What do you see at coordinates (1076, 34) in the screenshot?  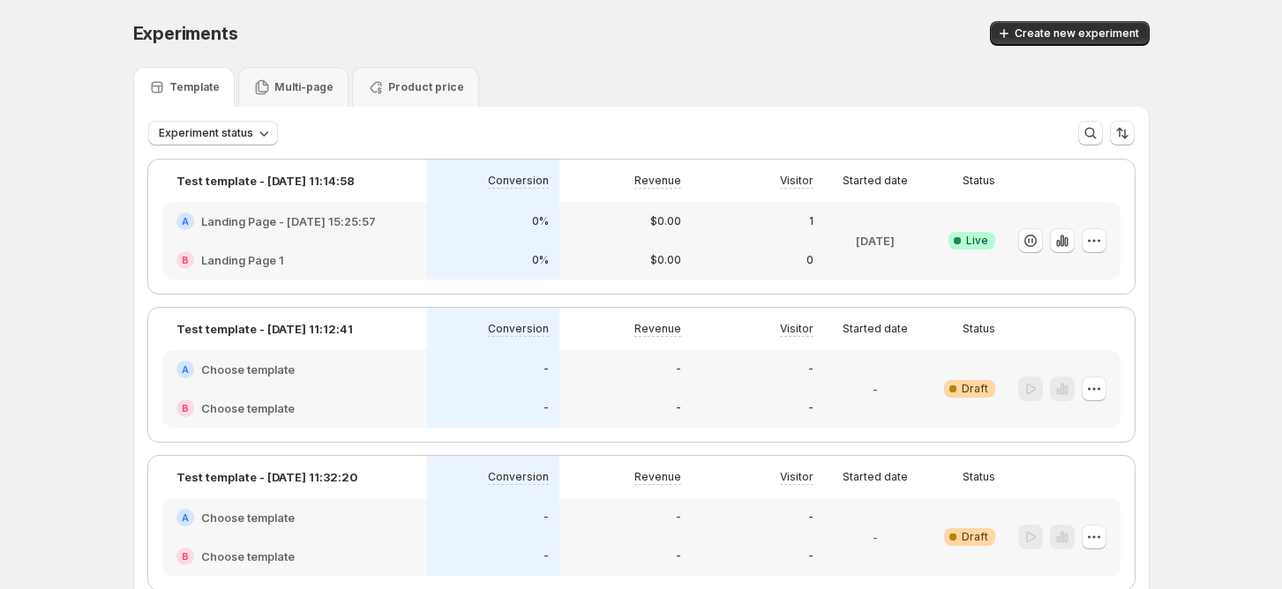 I see `span: Create new experiment` at bounding box center [1076, 34].